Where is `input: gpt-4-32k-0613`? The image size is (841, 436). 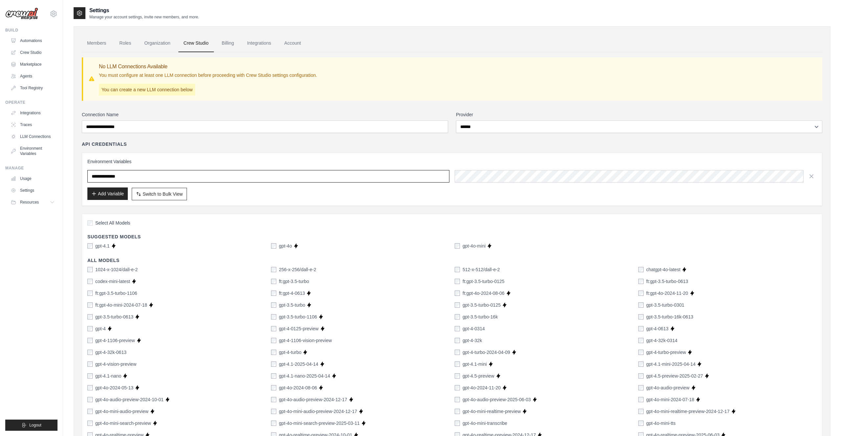 input: gpt-4-32k-0613 is located at coordinates (90, 352).